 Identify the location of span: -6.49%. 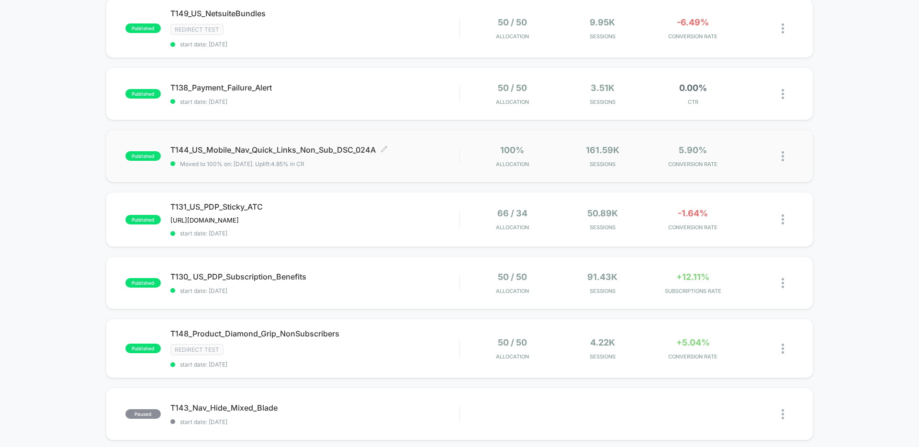
(693, 22).